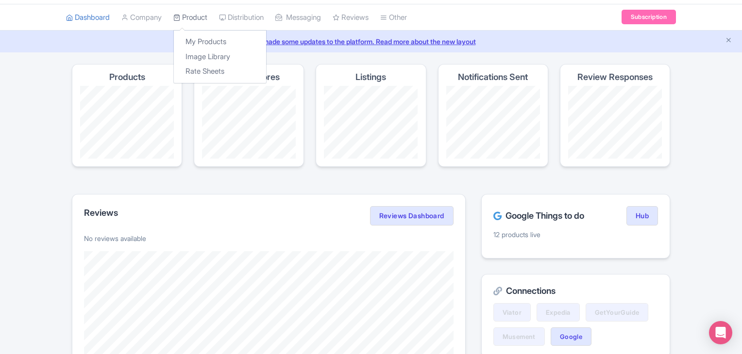 The image size is (742, 354). I want to click on a: Viator, so click(512, 313).